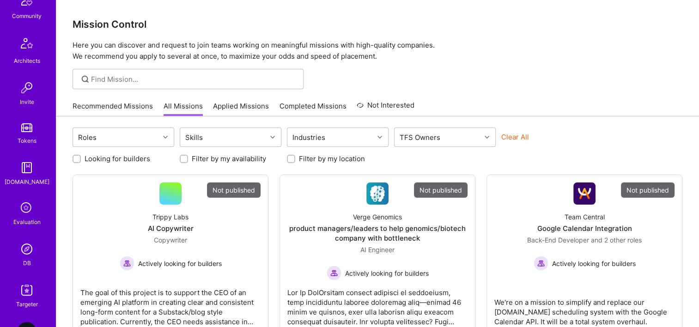 The image size is (699, 327). What do you see at coordinates (193, 79) in the screenshot?
I see `input: Find Mission...` at bounding box center [193, 79].